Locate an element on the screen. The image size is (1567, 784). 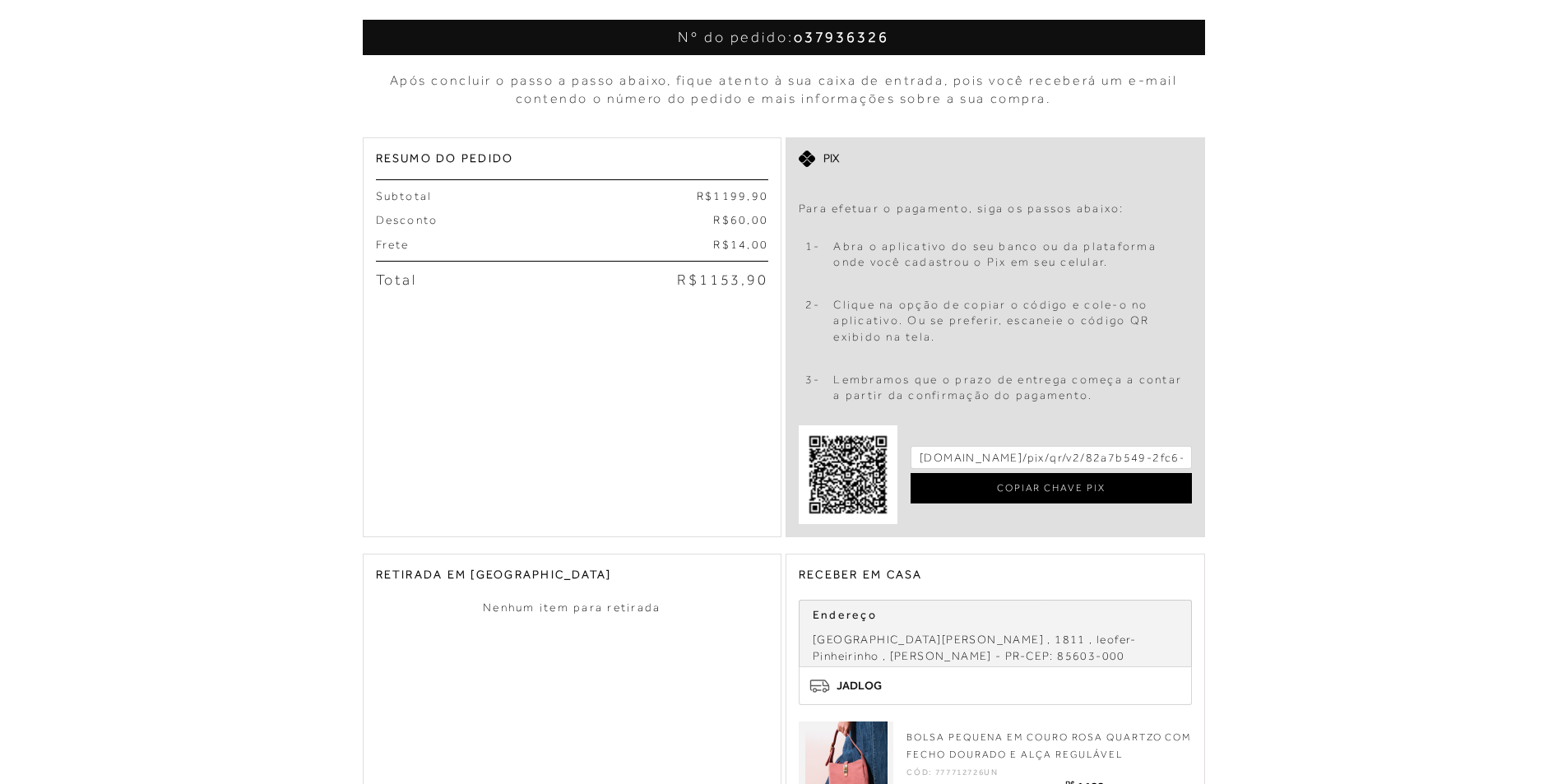
a: COPIAR CHAVE PIX is located at coordinates (1051, 488).